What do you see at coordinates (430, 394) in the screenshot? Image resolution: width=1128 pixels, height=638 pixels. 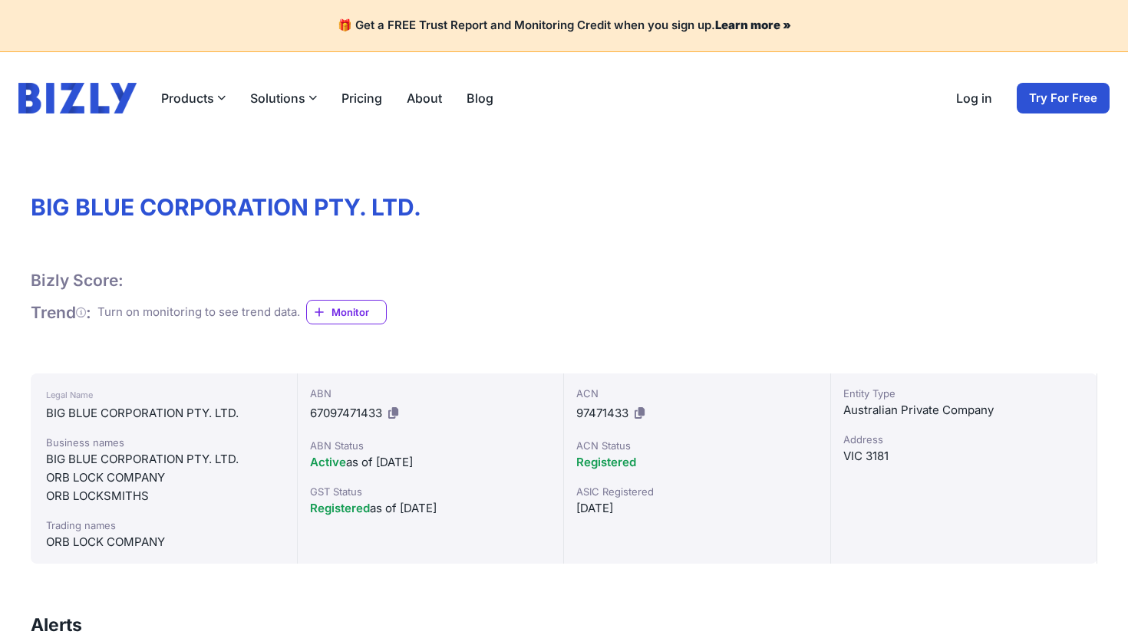 I see `div: ABN` at bounding box center [430, 394].